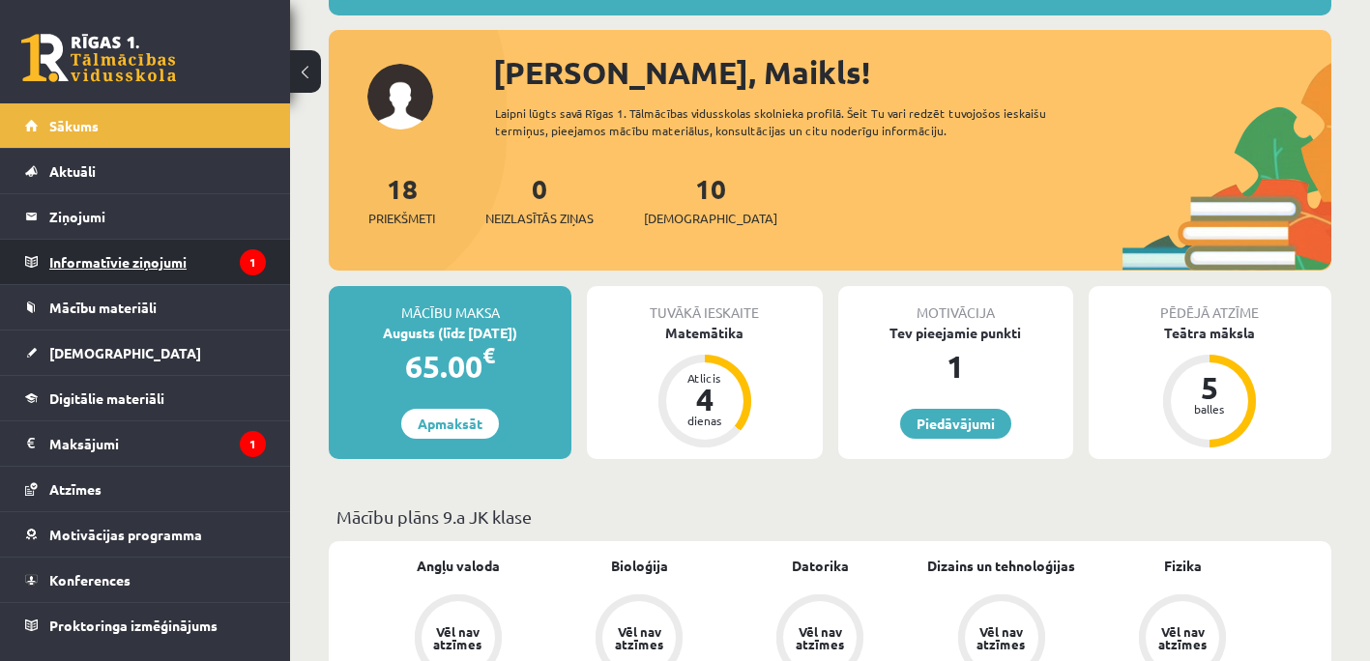 The image size is (1370, 661). What do you see at coordinates (1001, 566) in the screenshot?
I see `a: Dizains un tehnoloģijas` at bounding box center [1001, 566].